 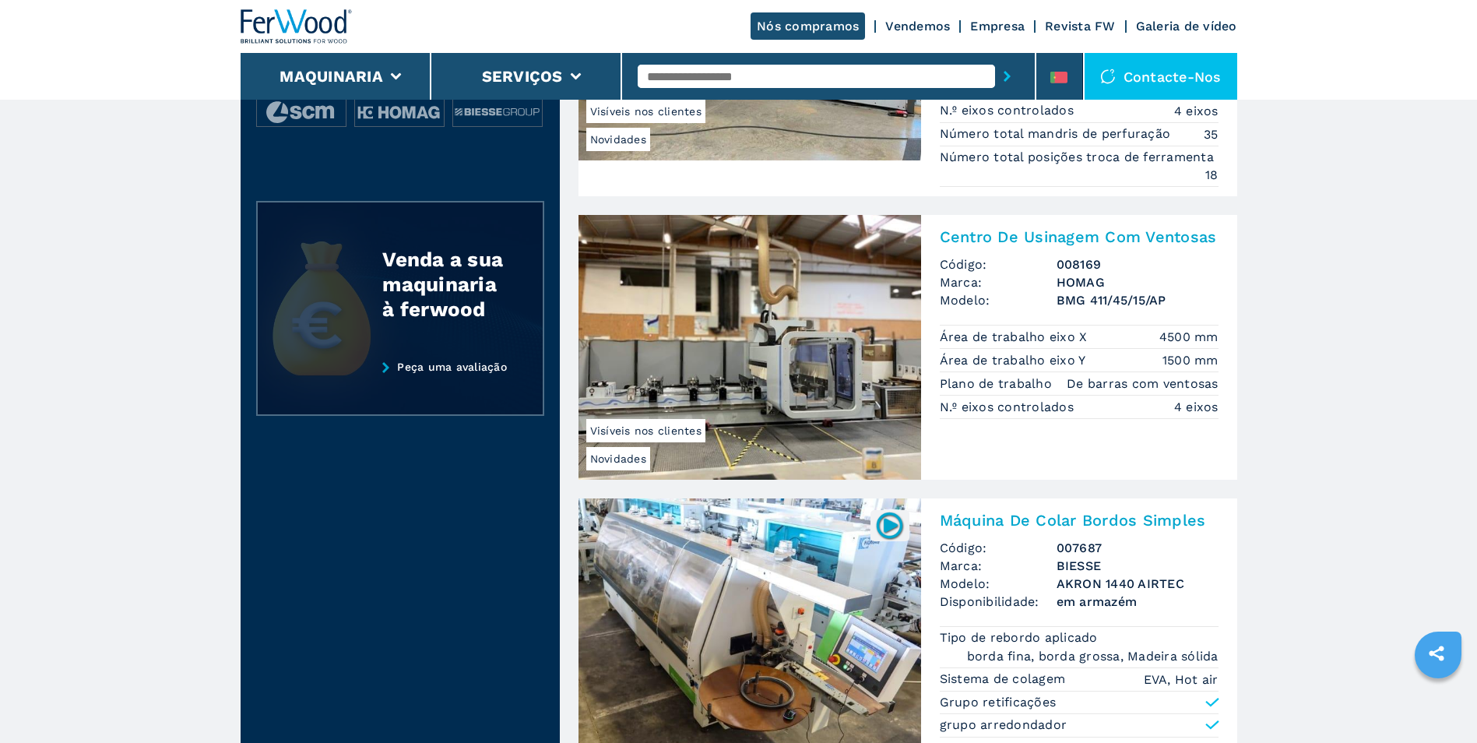 What do you see at coordinates (1182, 679) in the screenshot?
I see `em: EVA, Hot air` at bounding box center [1182, 679].